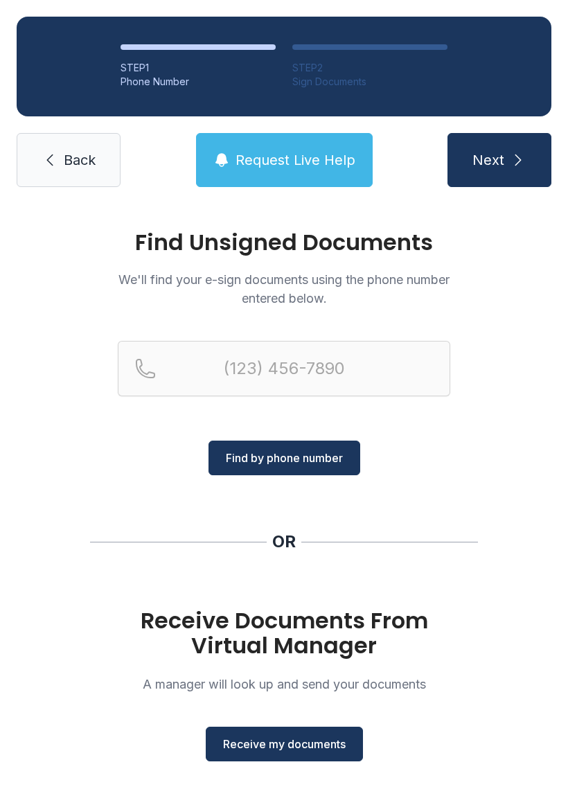 The width and height of the screenshot is (568, 787). Describe the element at coordinates (80, 160) in the screenshot. I see `span: Back` at that location.